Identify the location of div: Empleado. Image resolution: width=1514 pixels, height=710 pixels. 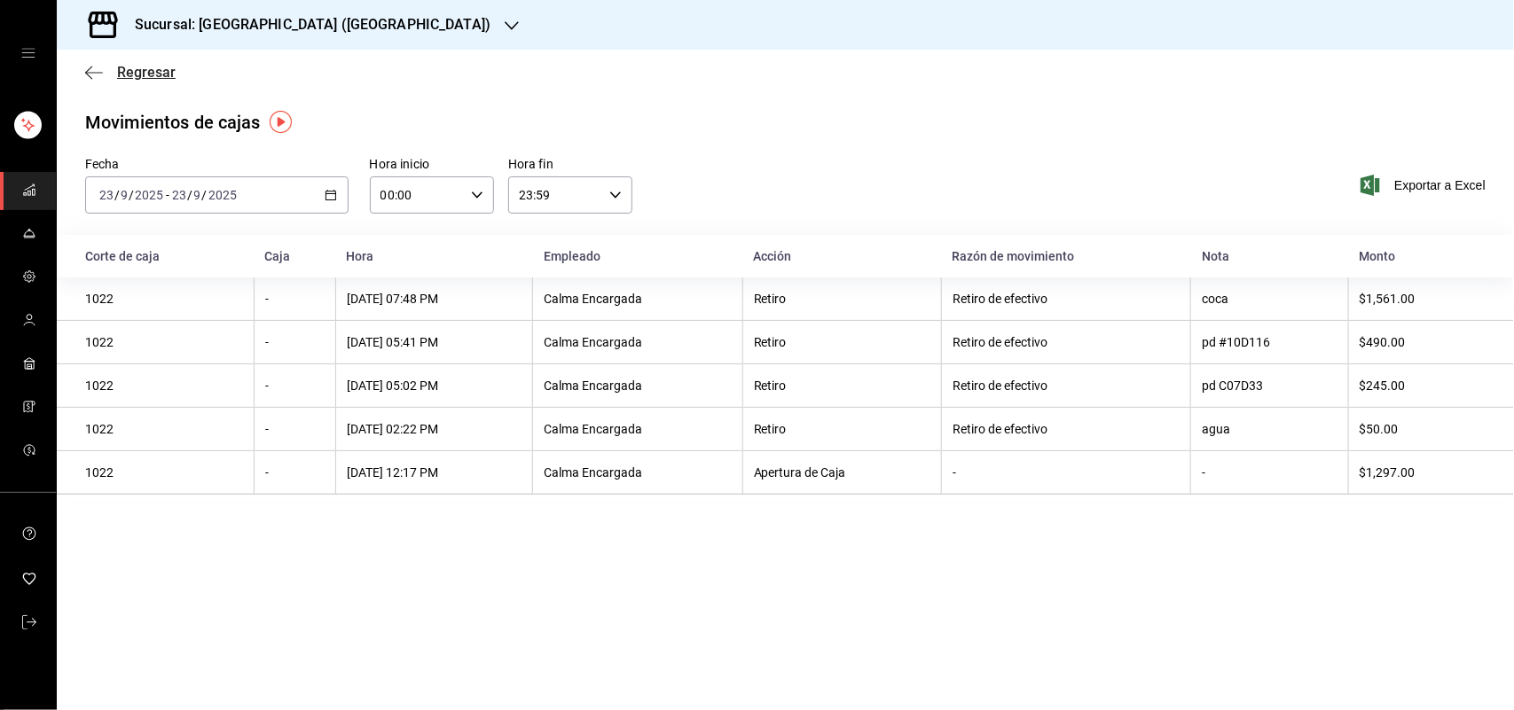
(638, 256).